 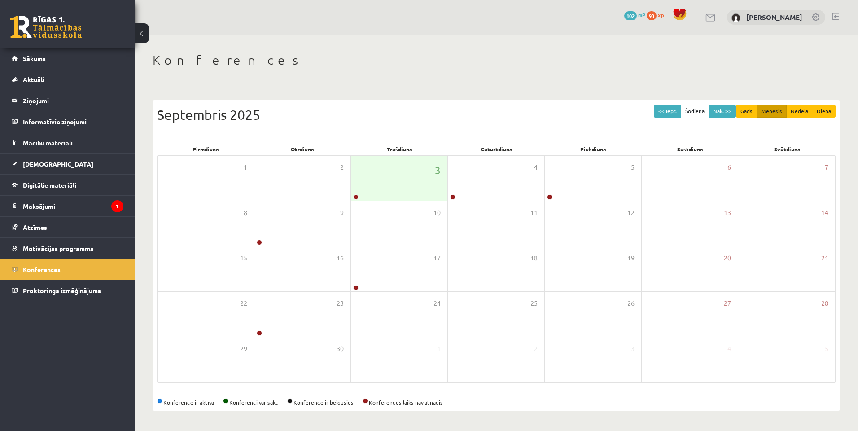 What do you see at coordinates (67, 101) in the screenshot?
I see `a: Ziņojumi` at bounding box center [67, 101].